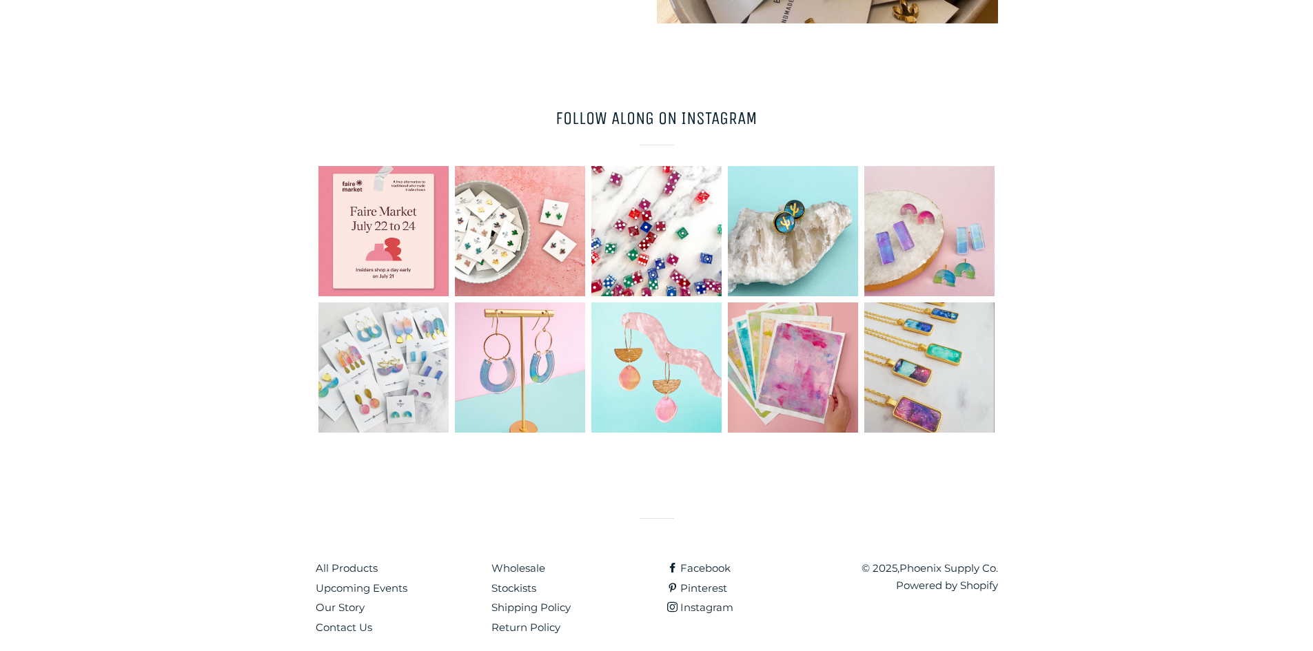  What do you see at coordinates (657, 310) in the screenshot?
I see `a: Instagram post with the caption: Unbox some new summer earring components with me! ✨ What do you ...` at bounding box center [657, 310].